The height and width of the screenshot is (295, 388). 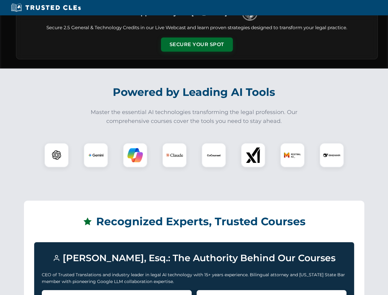 I want to click on h2: Recognized Experts, Trusted Courses, so click(x=194, y=221).